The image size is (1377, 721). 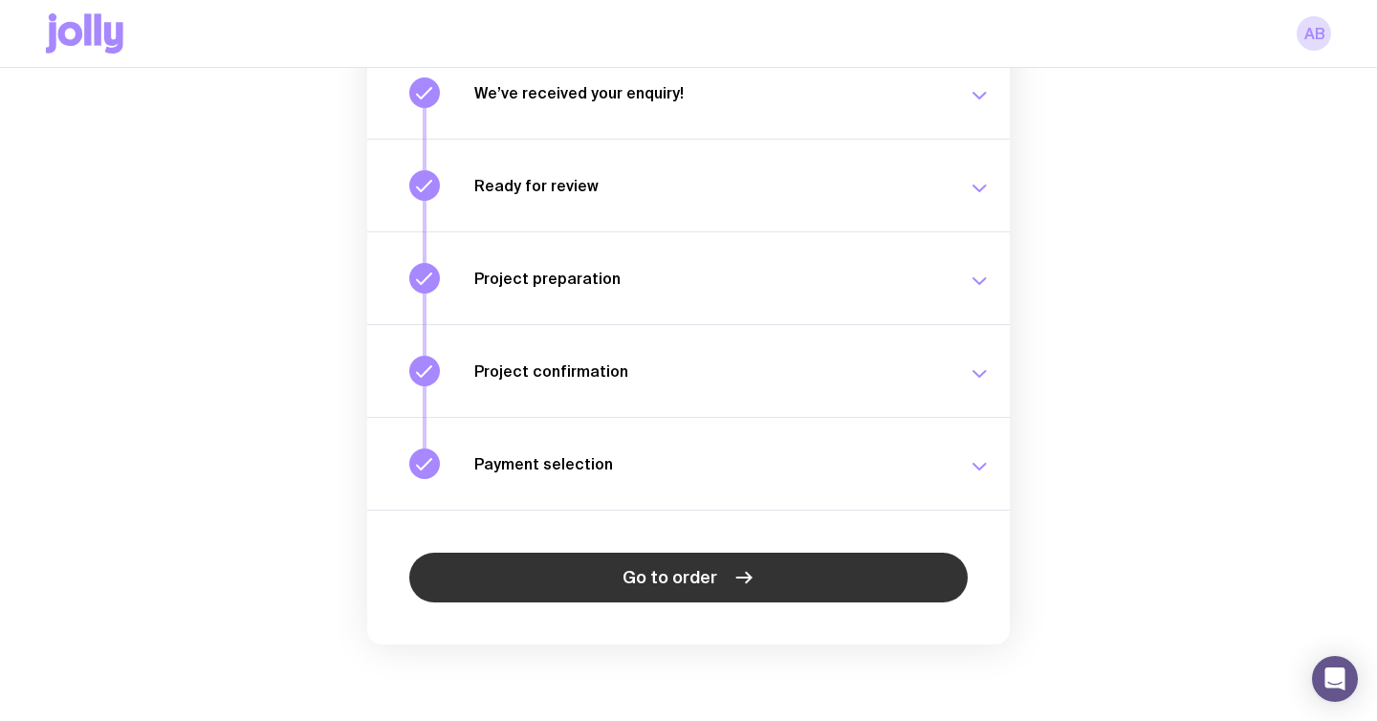 What do you see at coordinates (689, 185) in the screenshot?
I see `button: Ready for review` at bounding box center [689, 185].